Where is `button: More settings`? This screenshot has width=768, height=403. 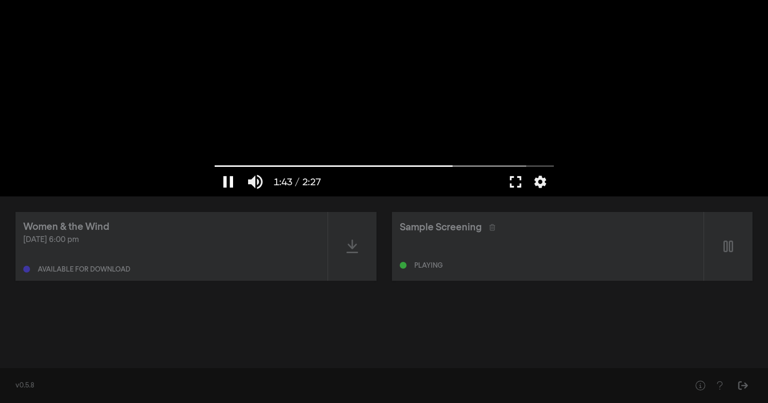 button: More settings is located at coordinates (540, 182).